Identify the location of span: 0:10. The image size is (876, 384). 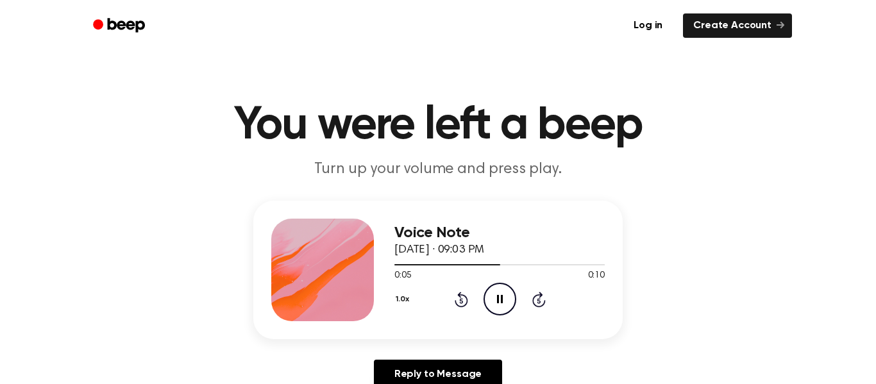
(596, 276).